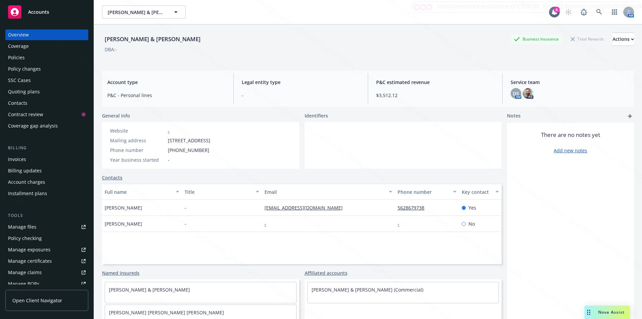 The width and height of the screenshot is (642, 319). Describe the element at coordinates (137, 140) in the screenshot. I see `div: Mailing address` at that location.